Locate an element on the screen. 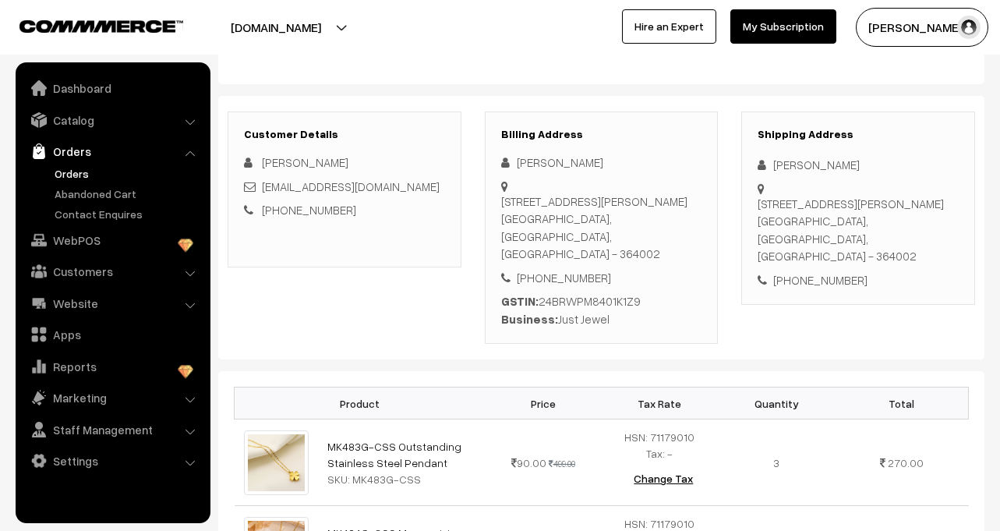  img: na-na-mk483g-css-myki-original-imahaq8hz6vgggbx.jpeg is located at coordinates (276, 462).